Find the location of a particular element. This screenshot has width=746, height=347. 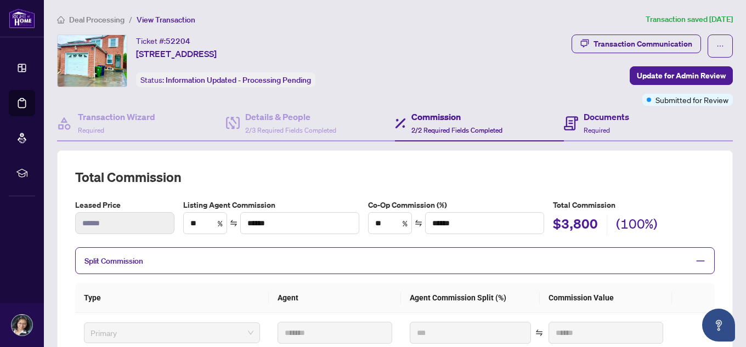

span: Deal Processing is located at coordinates (96, 20).